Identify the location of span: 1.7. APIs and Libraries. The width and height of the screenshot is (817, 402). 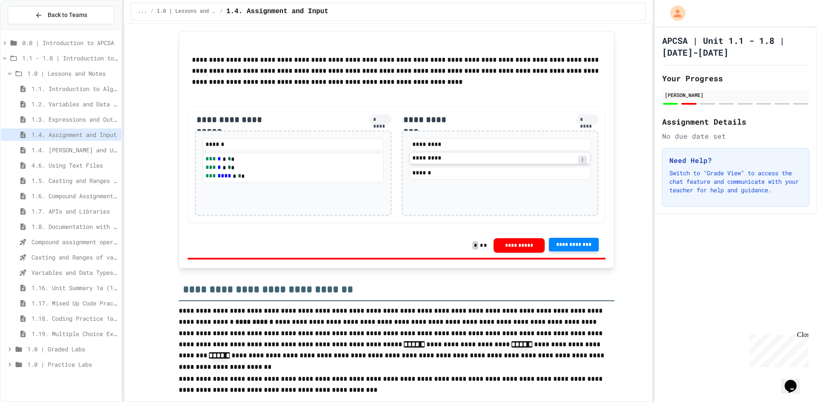
(74, 211).